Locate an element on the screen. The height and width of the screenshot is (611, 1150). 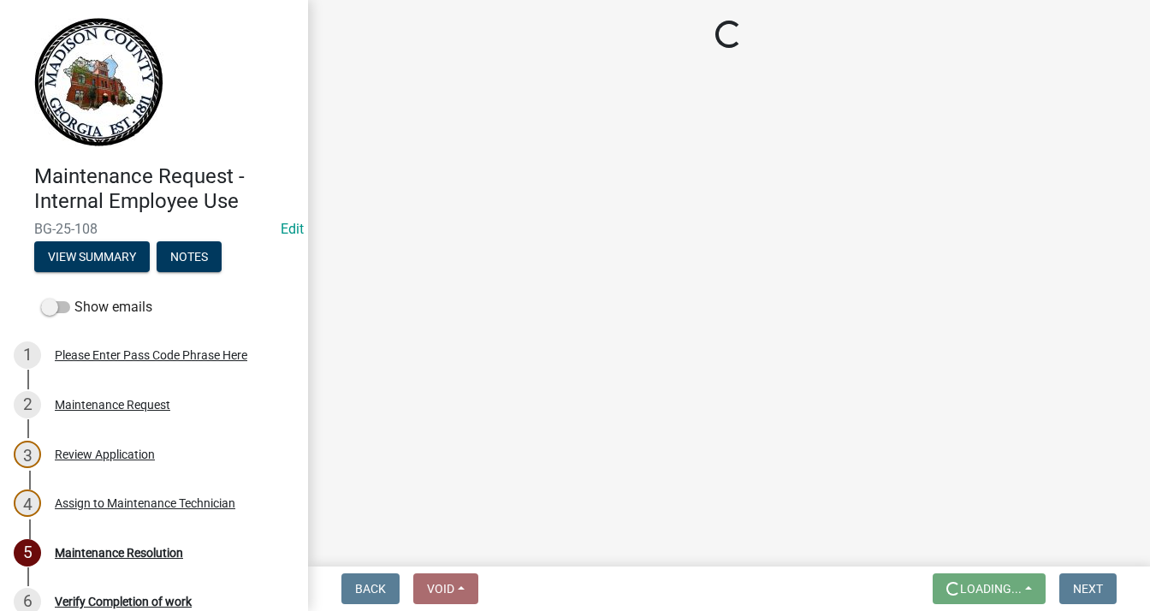
img: Madison County, Georgia is located at coordinates (98, 82).